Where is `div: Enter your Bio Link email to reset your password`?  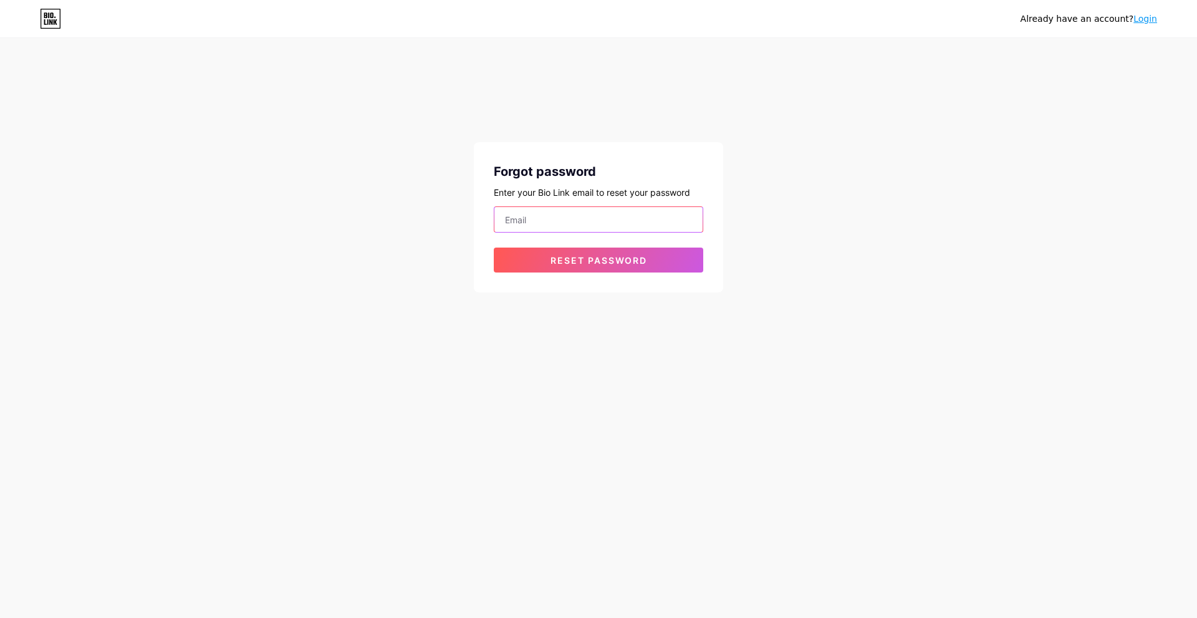
div: Enter your Bio Link email to reset your password is located at coordinates (599, 192).